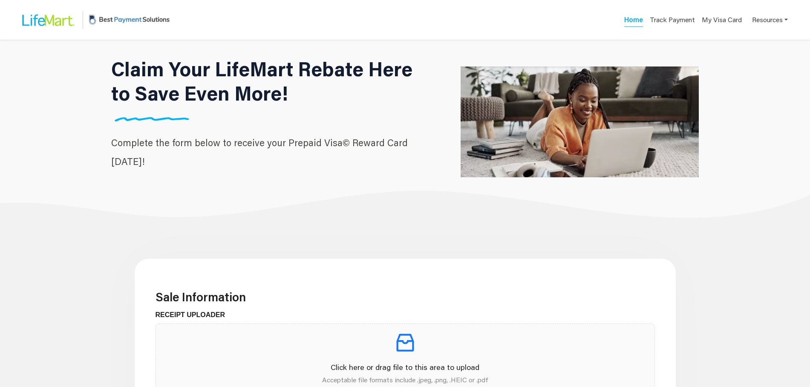 The width and height of the screenshot is (810, 387). Describe the element at coordinates (405, 367) in the screenshot. I see `p: Click here or drag file to this area to upload` at that location.